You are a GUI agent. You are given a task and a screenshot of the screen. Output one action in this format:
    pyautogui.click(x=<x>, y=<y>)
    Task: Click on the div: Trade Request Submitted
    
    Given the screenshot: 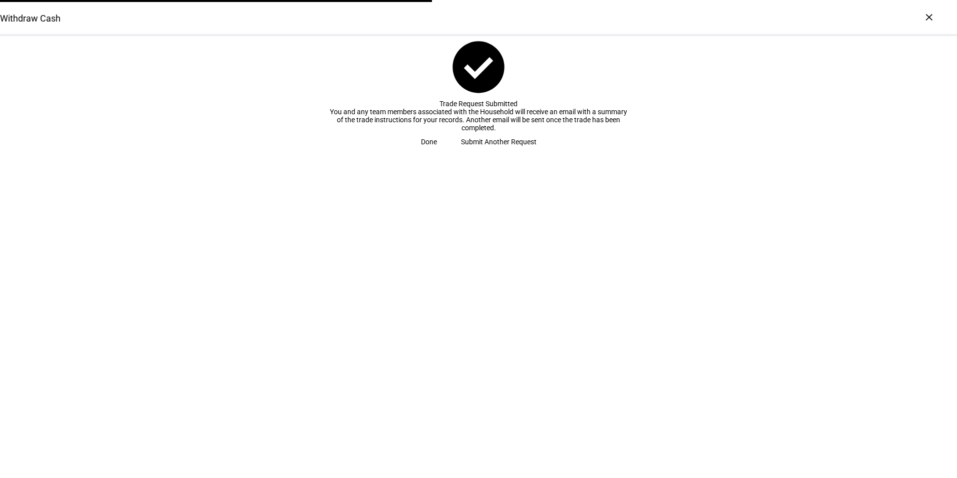 What is the action you would take?
    pyautogui.click(x=479, y=104)
    